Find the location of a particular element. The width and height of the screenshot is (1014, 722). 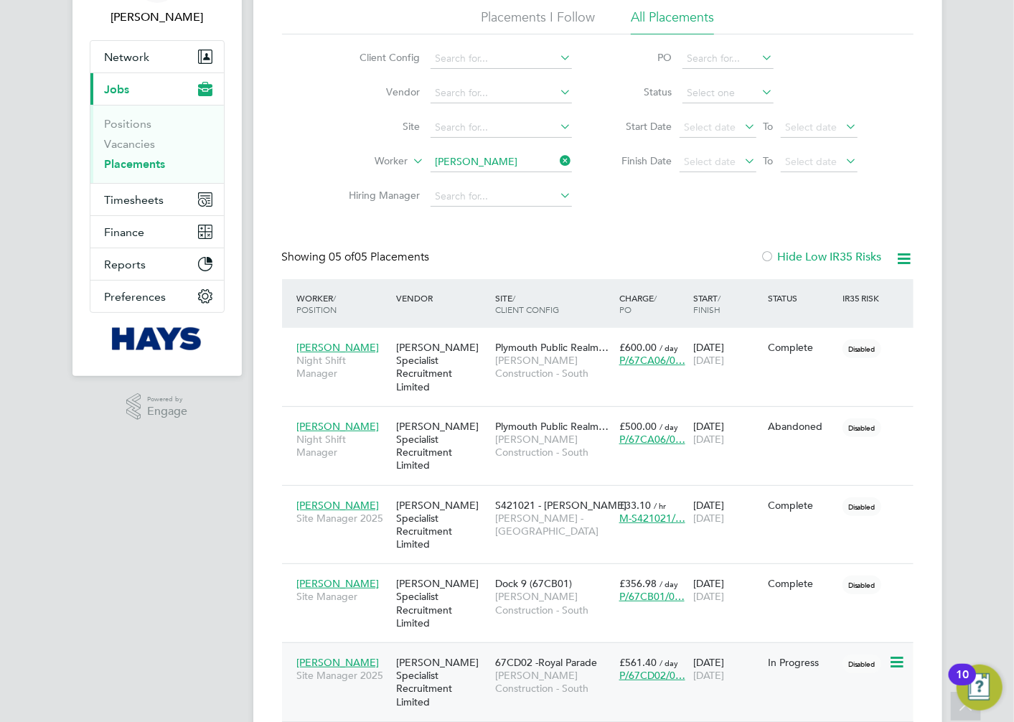

span: / Finish is located at coordinates (707, 304).